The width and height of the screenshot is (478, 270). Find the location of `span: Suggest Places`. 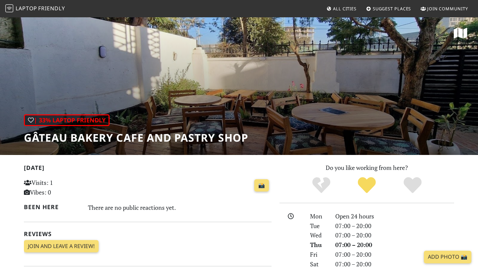

span: Suggest Places is located at coordinates (392, 9).